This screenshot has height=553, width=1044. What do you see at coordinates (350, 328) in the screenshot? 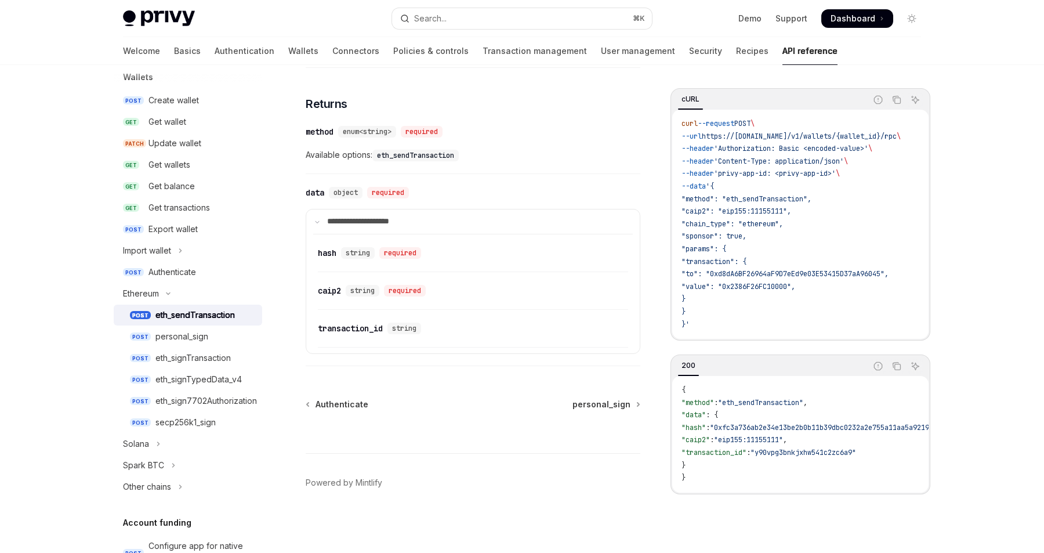
I see `div: transaction_id` at bounding box center [350, 328].